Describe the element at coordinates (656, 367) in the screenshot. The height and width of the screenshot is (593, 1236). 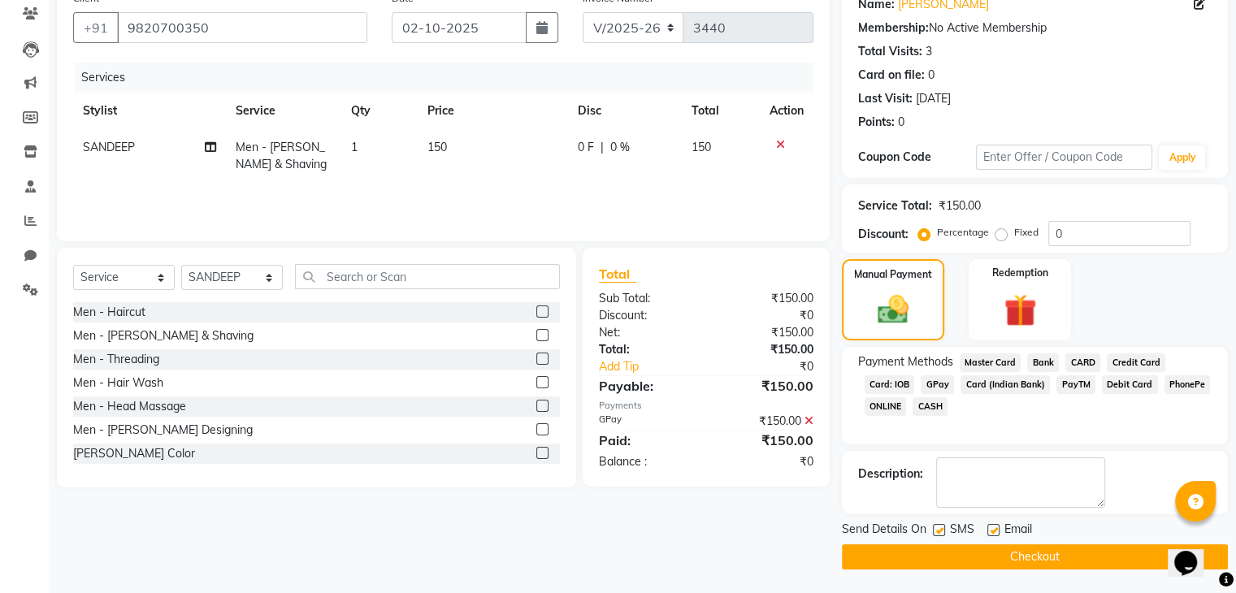
I see `a: Add Tip` at that location.